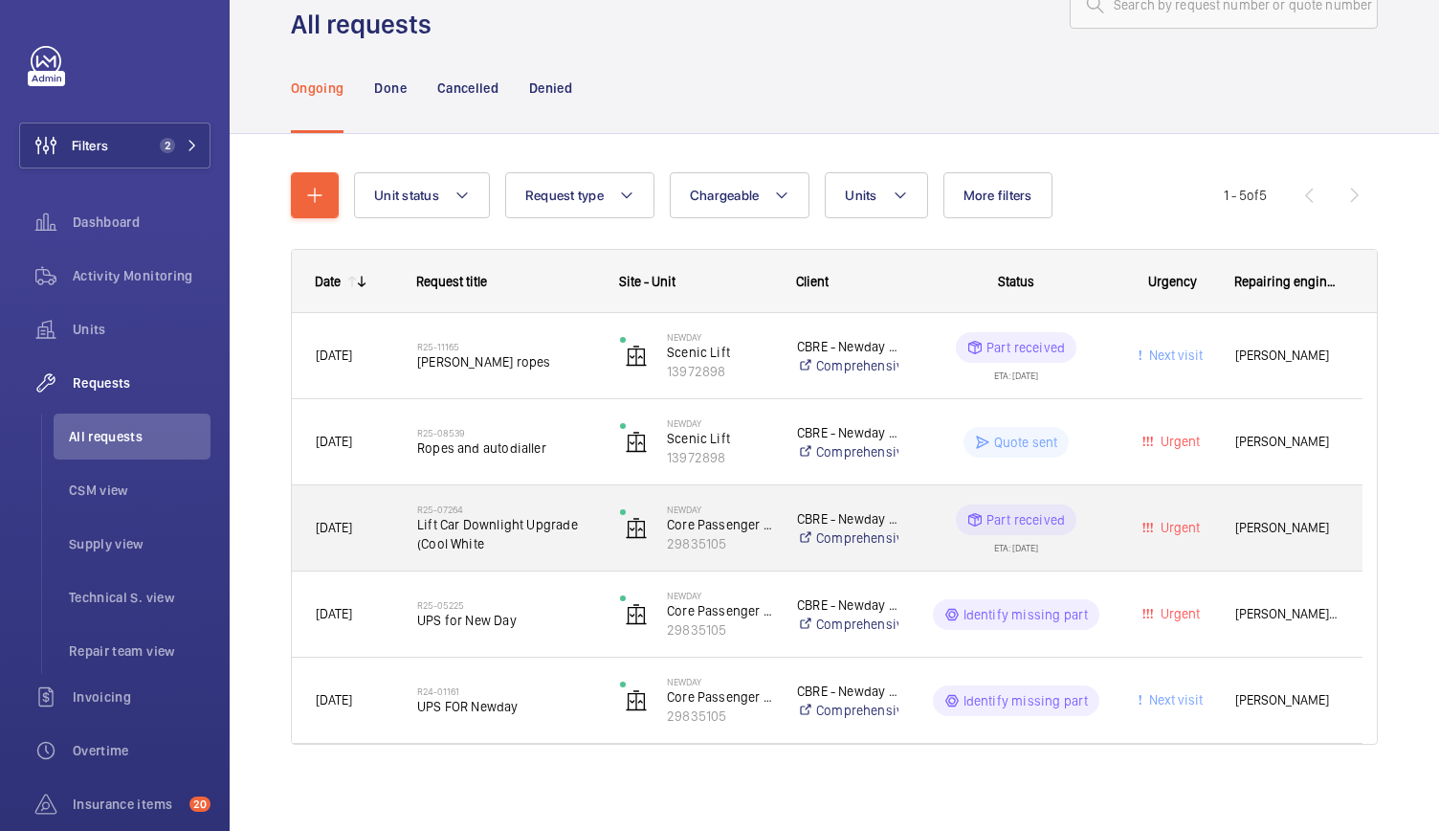 The height and width of the screenshot is (831, 1439). I want to click on button: Filters2, so click(115, 145).